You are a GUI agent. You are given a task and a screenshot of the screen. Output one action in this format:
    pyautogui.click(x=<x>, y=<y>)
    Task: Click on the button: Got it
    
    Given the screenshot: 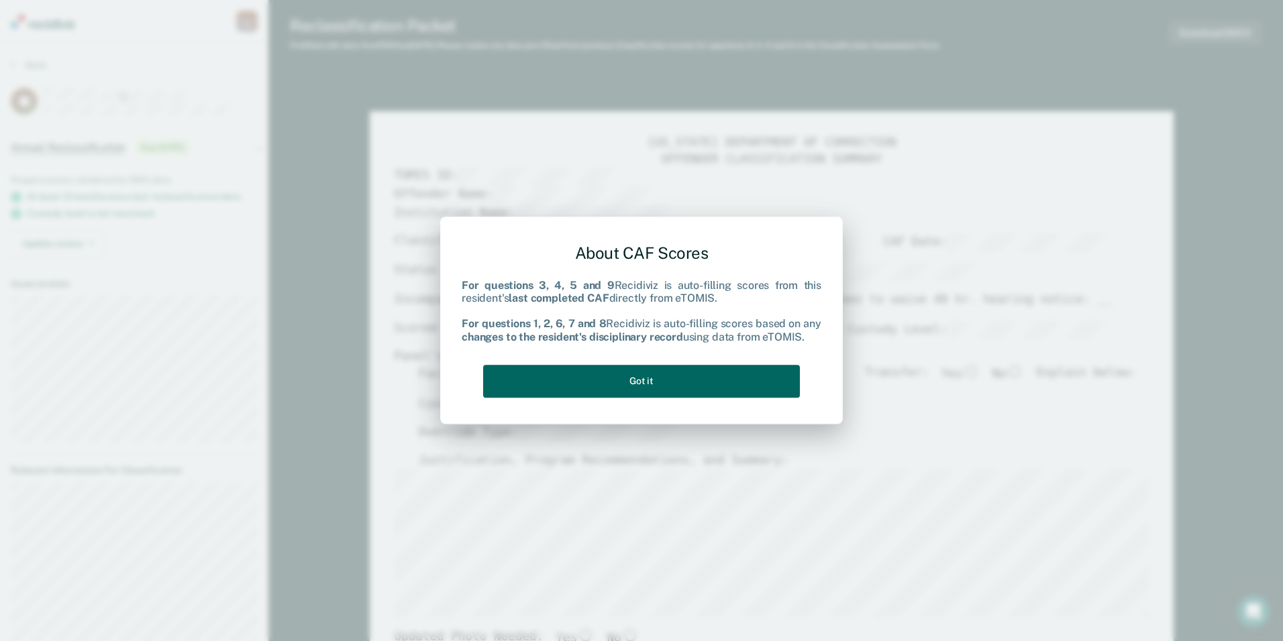 What is the action you would take?
    pyautogui.click(x=641, y=381)
    